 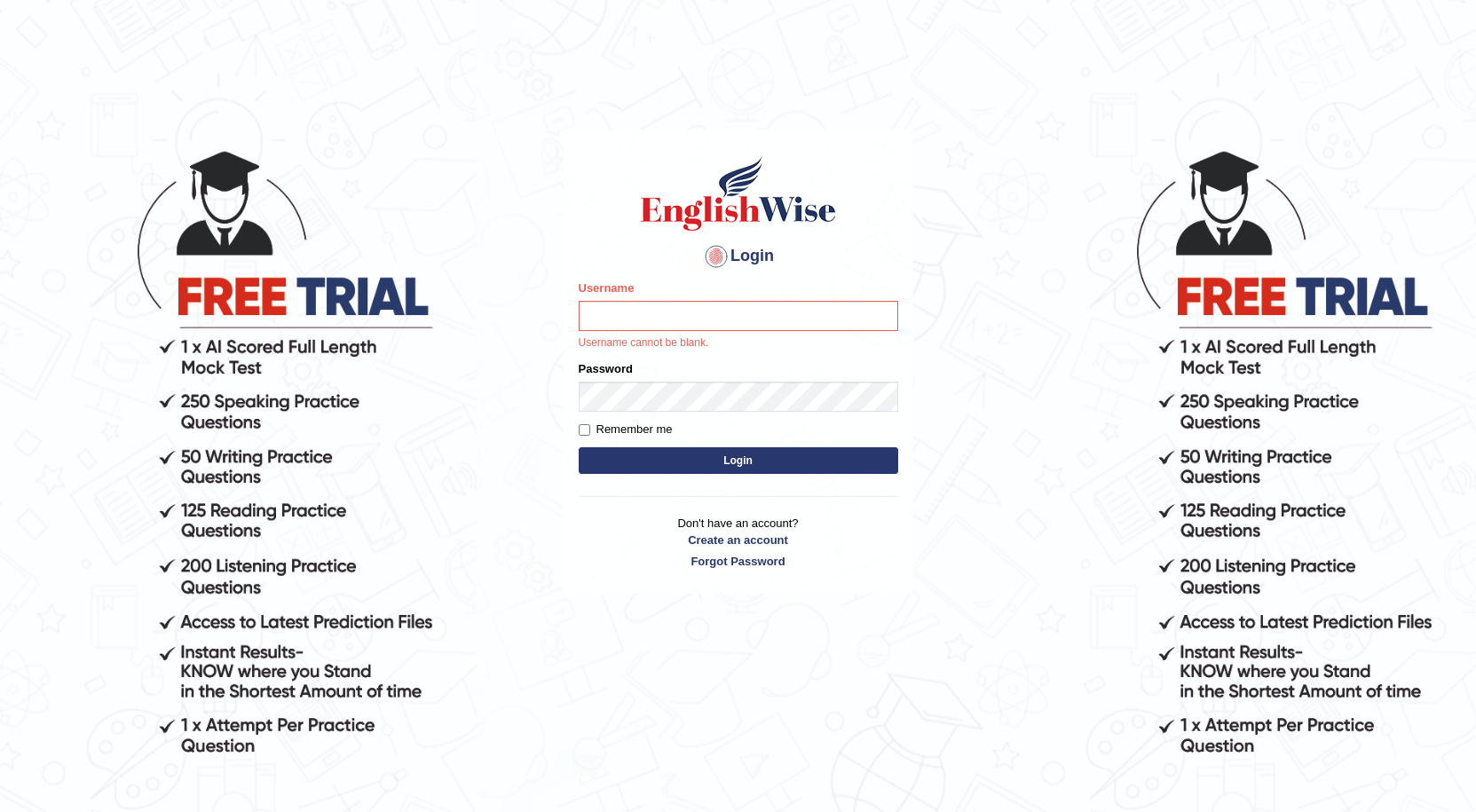 What do you see at coordinates (739, 542) in the screenshot?
I see `p: Don't have an account?` at bounding box center [739, 542].